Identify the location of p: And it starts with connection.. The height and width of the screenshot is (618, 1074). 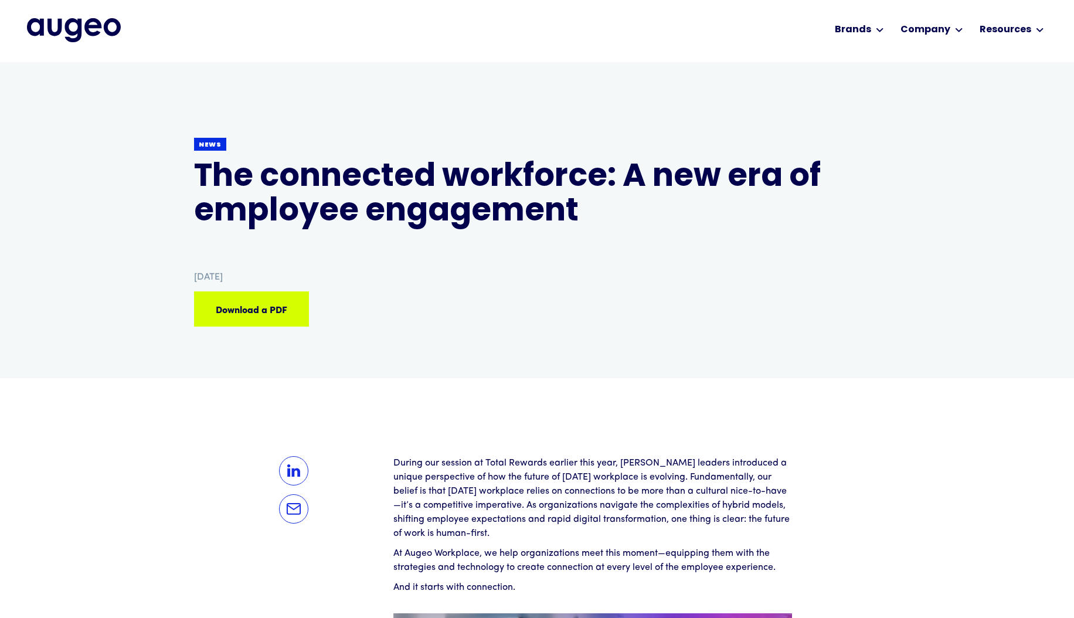
(593, 587).